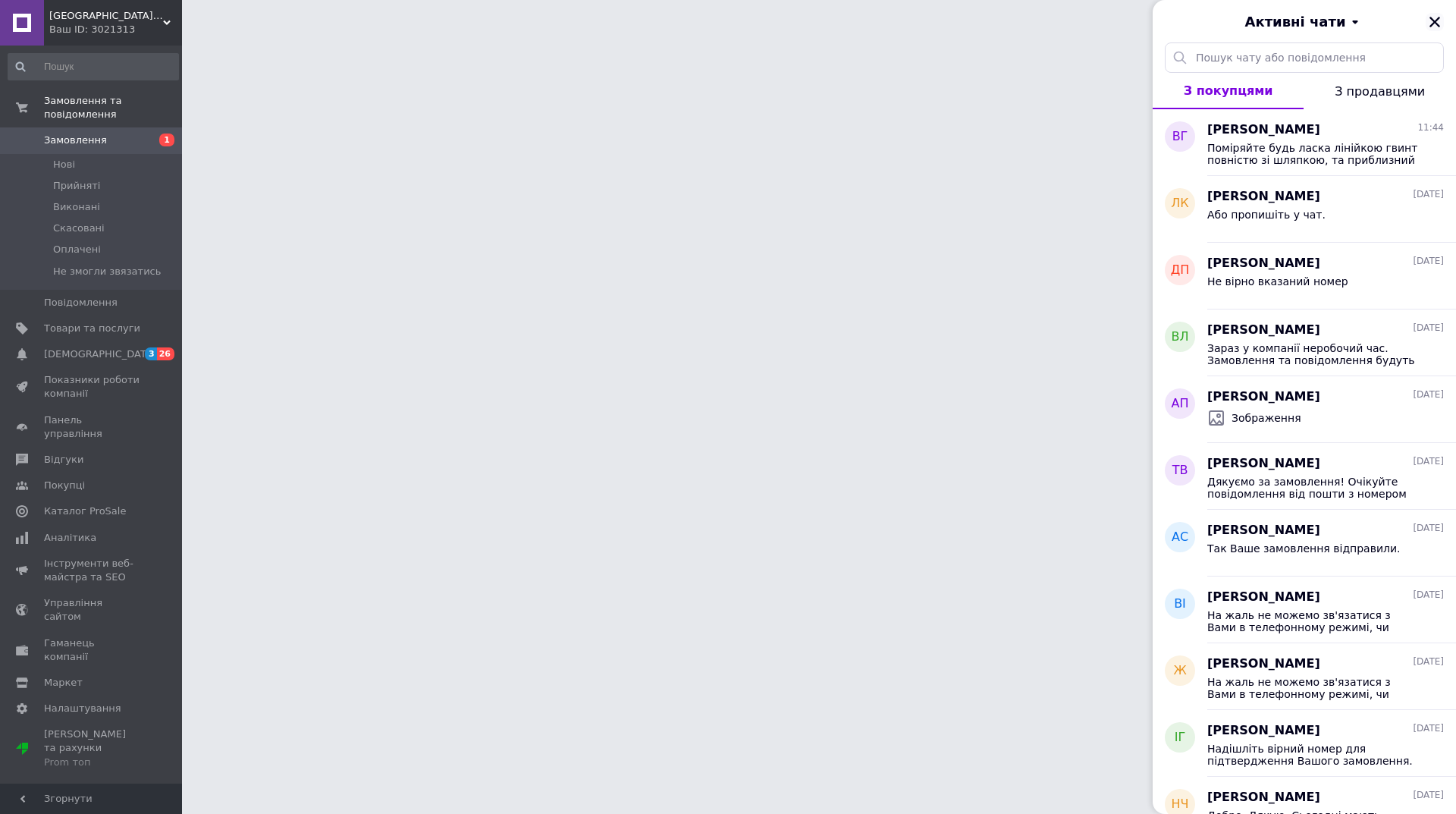 The image size is (1456, 814). What do you see at coordinates (80, 303) in the screenshot?
I see `span: Повідомлення` at bounding box center [80, 303].